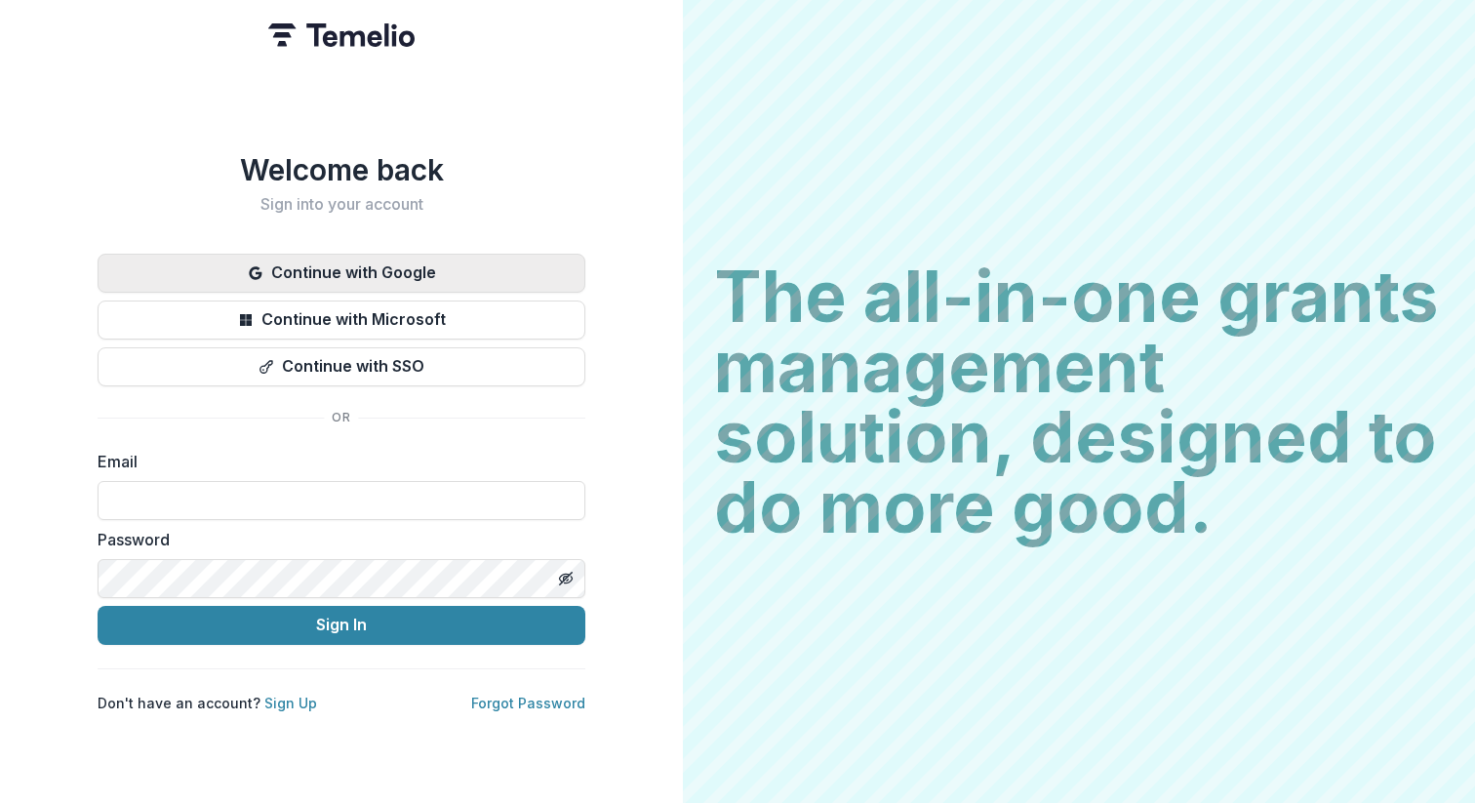  I want to click on a: Forgot Password, so click(528, 702).